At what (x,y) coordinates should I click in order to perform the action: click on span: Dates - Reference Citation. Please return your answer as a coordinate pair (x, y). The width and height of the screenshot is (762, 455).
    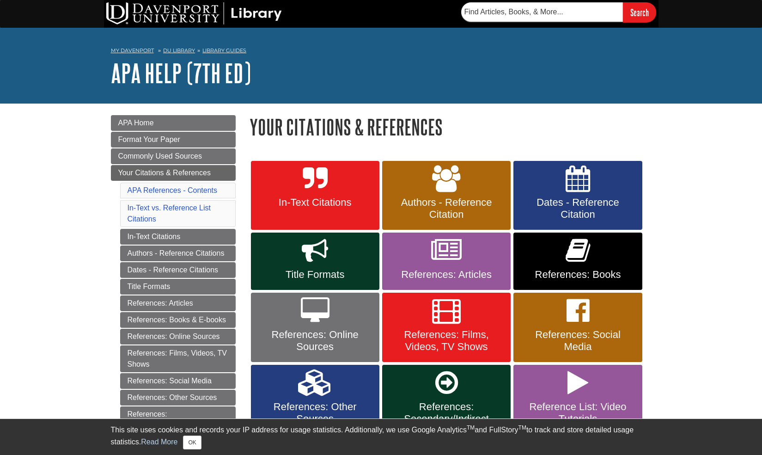
    Looking at the image, I should click on (578, 208).